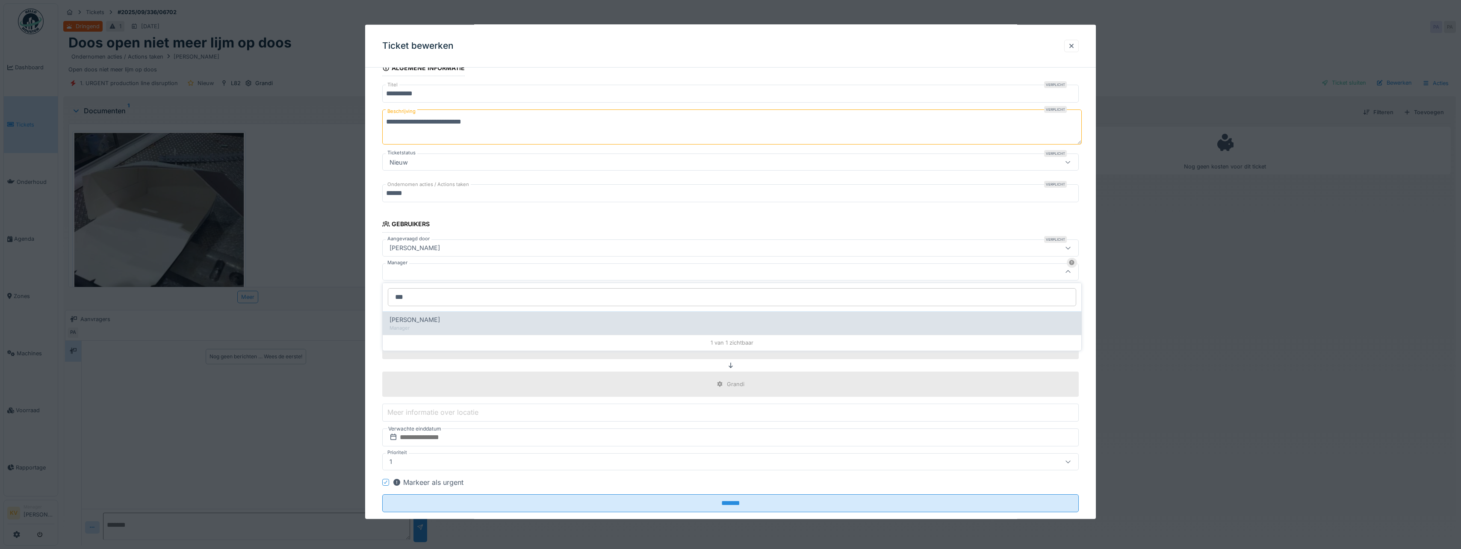 This screenshot has height=549, width=1461. I want to click on label: Manager, so click(397, 262).